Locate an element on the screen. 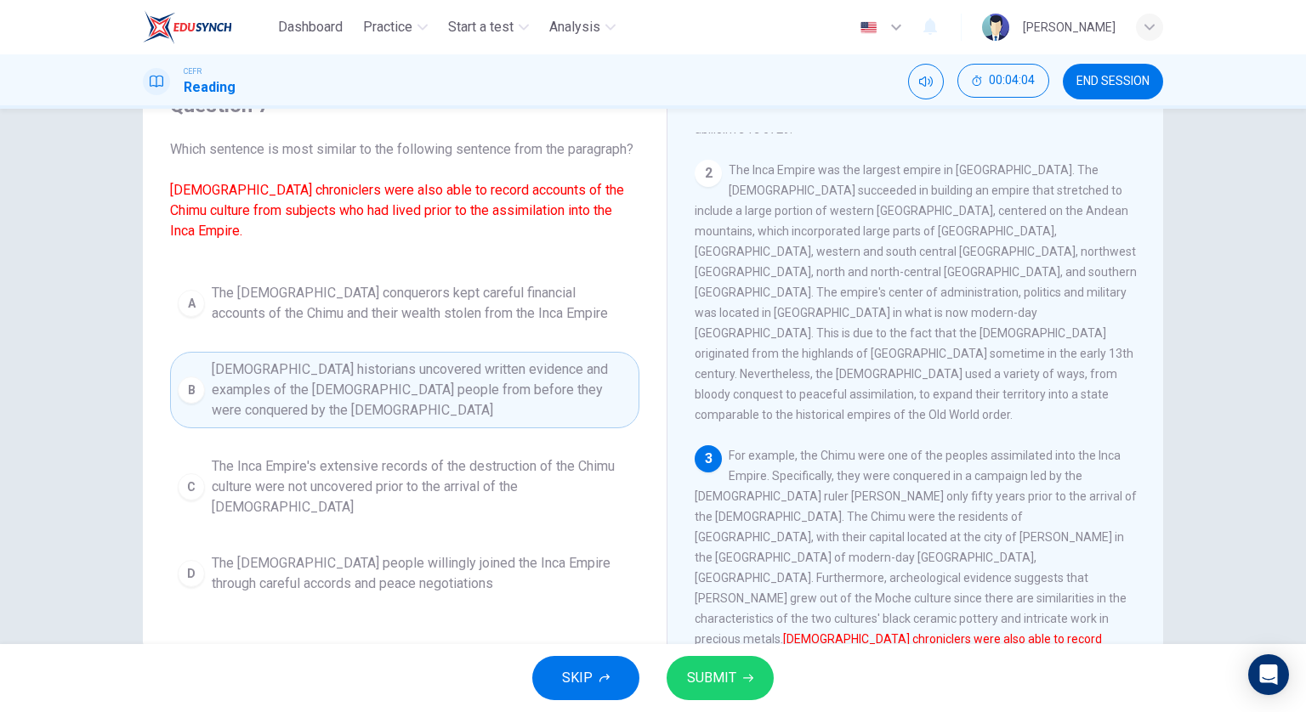 The height and width of the screenshot is (712, 1306). div: C is located at coordinates (191, 487).